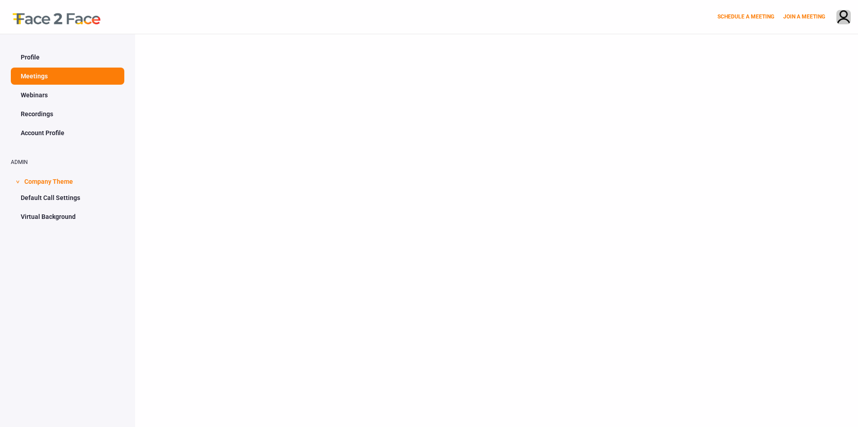 This screenshot has height=427, width=858. What do you see at coordinates (746, 17) in the screenshot?
I see `a: SCHEDULE A MEETING` at bounding box center [746, 17].